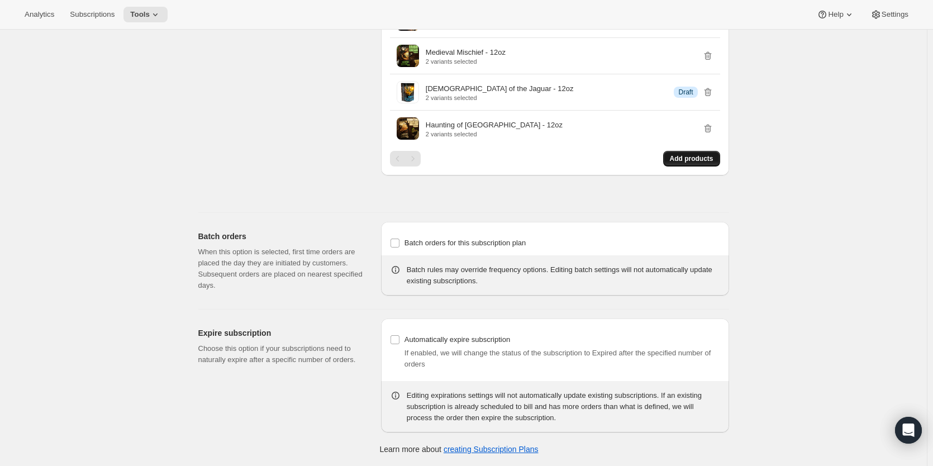 The height and width of the screenshot is (466, 933). What do you see at coordinates (281, 333) in the screenshot?
I see `h2: Expire subscription` at bounding box center [281, 333].